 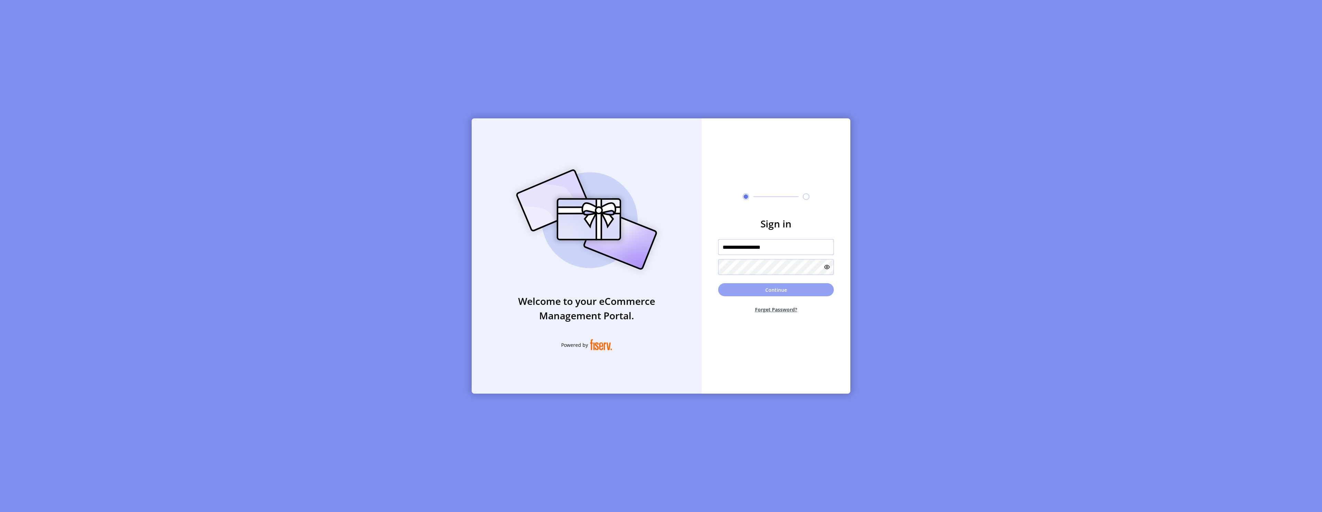 I want to click on h3: Welcome to your eCommerce Management Portal., so click(x=587, y=308).